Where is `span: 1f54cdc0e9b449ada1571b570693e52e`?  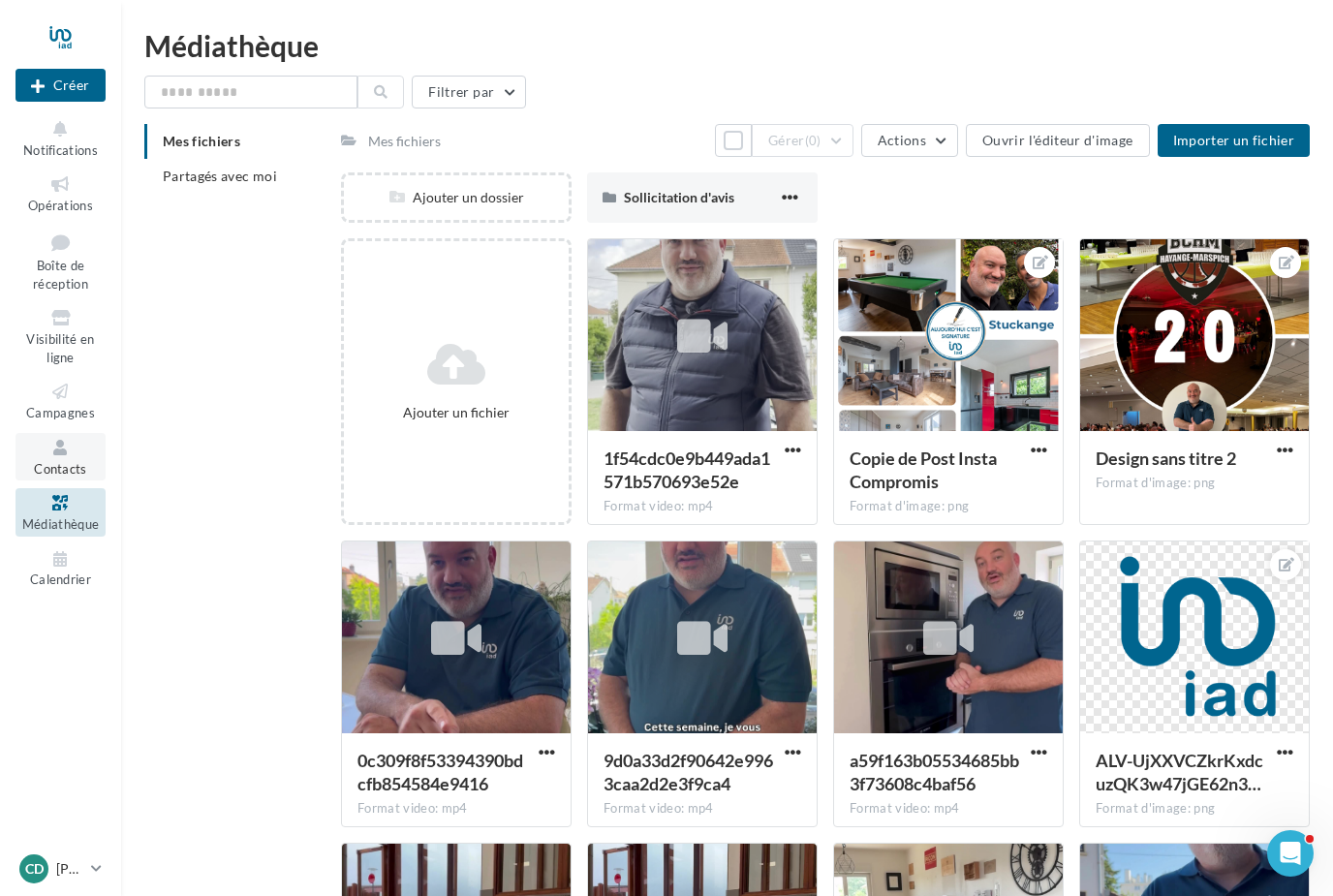
span: 1f54cdc0e9b449ada1571b570693e52e is located at coordinates (686, 470).